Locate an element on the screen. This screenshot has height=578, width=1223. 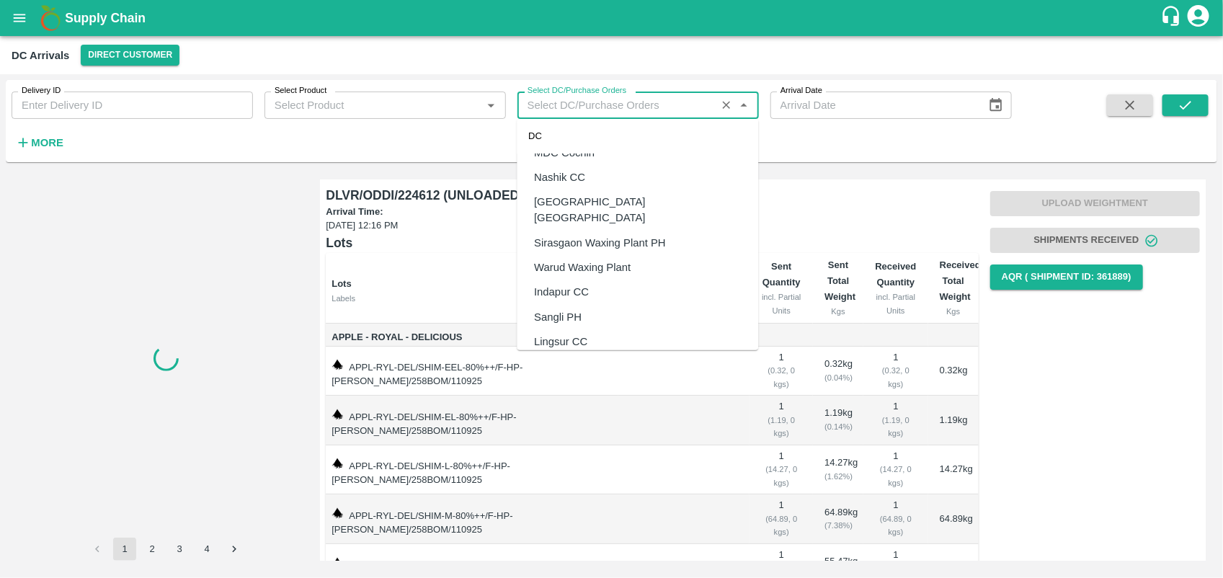
div: Indapur CC is located at coordinates (562, 292).